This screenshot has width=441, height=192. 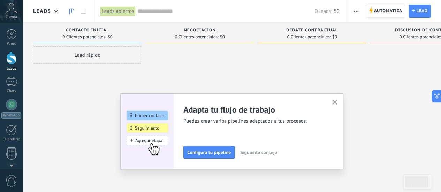 What do you see at coordinates (259, 152) in the screenshot?
I see `span: Siguiente consejo` at bounding box center [259, 152].